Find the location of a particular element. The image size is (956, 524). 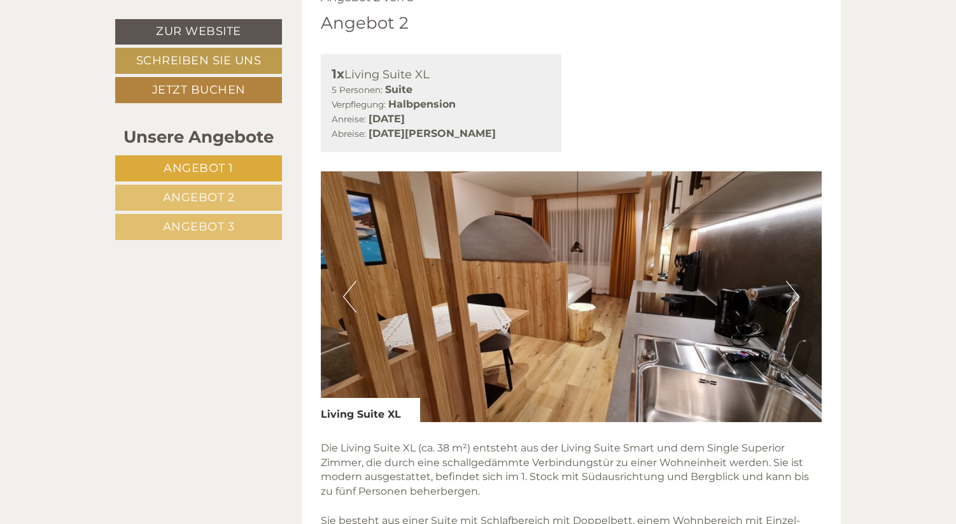

b: Suite is located at coordinates (398, 89).